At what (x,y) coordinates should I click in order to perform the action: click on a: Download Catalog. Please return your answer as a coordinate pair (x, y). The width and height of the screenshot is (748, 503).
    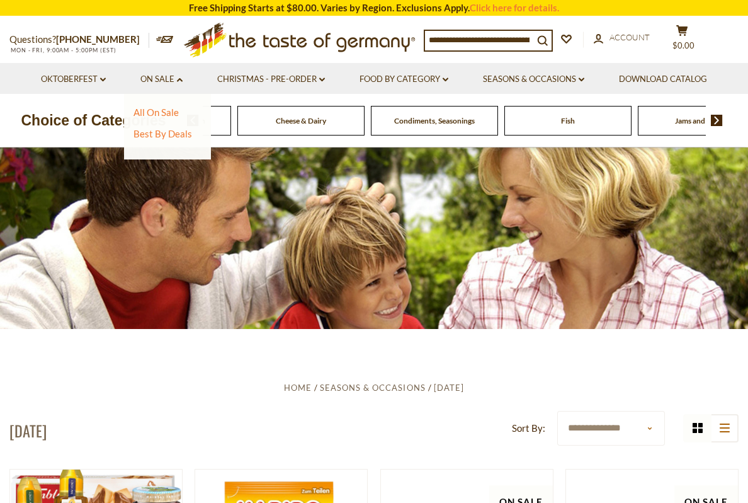
    Looking at the image, I should click on (663, 79).